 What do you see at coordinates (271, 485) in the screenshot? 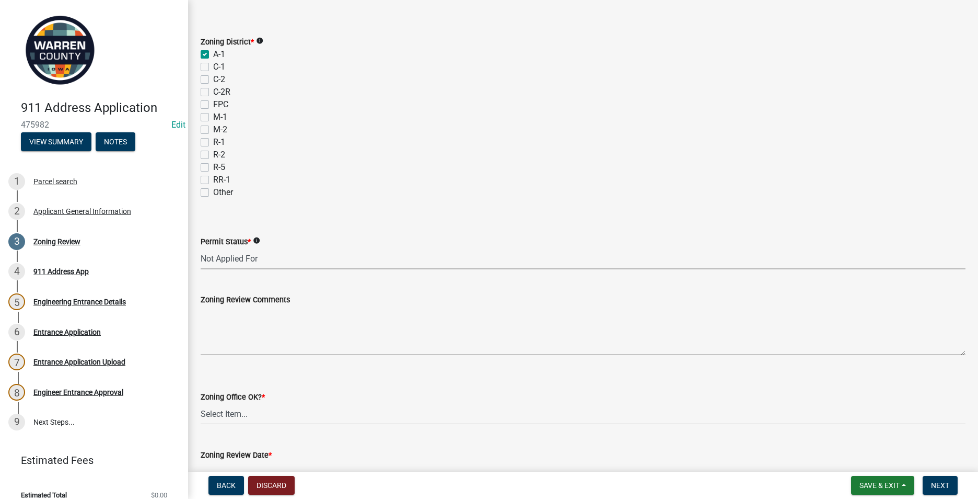
I see `button: Discard` at bounding box center [271, 485].